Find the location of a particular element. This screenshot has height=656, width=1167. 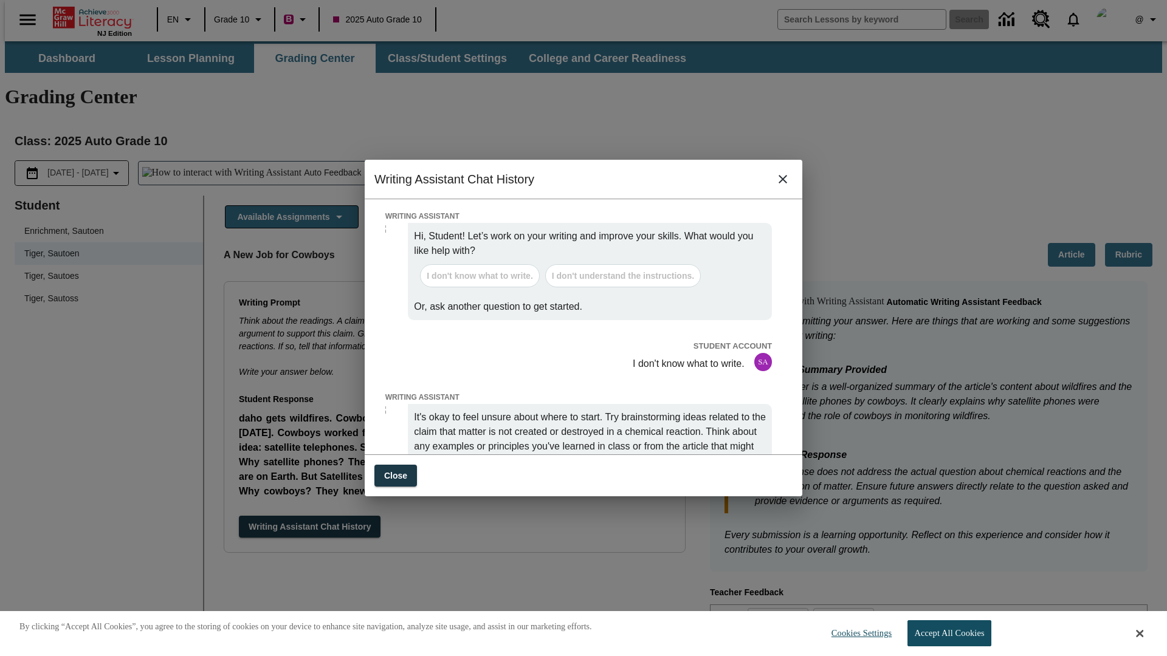

p: Hi, Student! Let’s work on your writing and improve your skills. What would you like help with? is located at coordinates (590, 244).